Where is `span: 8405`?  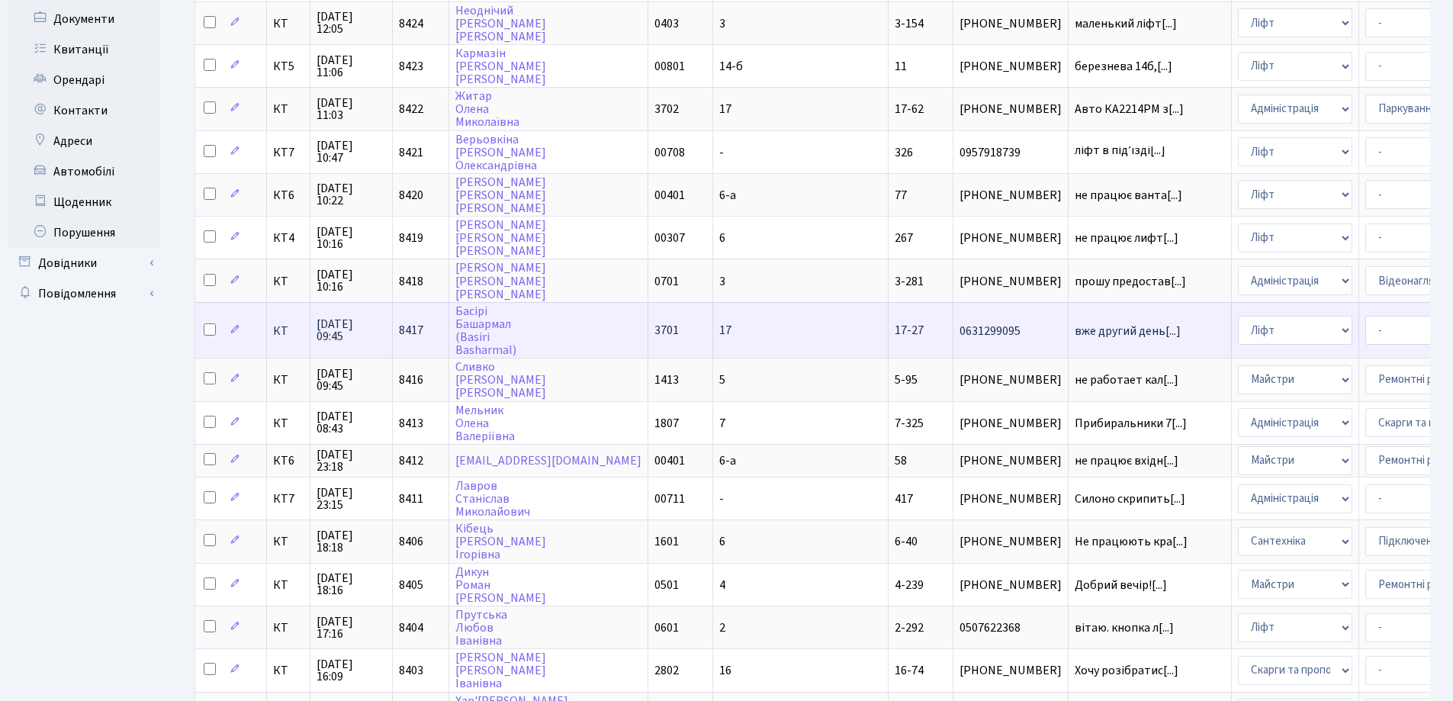
span: 8405 is located at coordinates (411, 585).